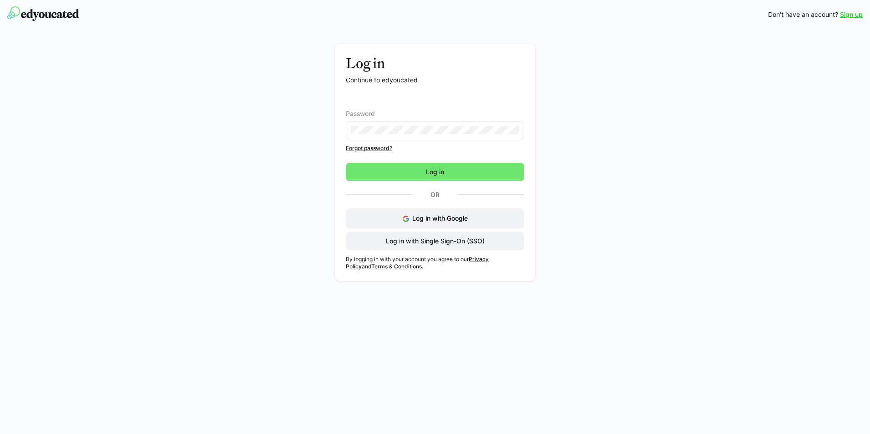 The height and width of the screenshot is (434, 870). Describe the element at coordinates (435, 172) in the screenshot. I see `button: Log in` at that location.